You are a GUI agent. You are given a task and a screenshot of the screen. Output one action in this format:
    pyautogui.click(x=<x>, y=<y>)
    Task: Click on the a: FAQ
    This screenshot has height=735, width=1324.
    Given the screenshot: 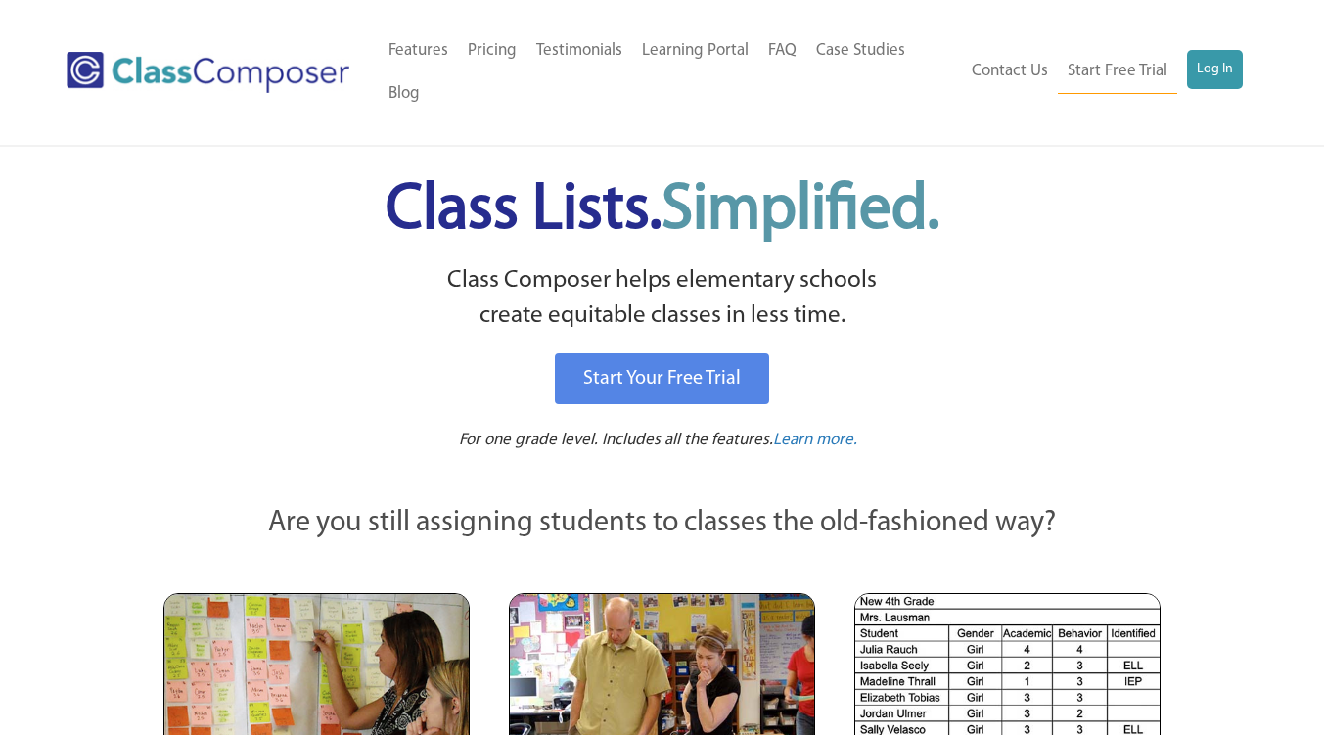 What is the action you would take?
    pyautogui.click(x=782, y=51)
    